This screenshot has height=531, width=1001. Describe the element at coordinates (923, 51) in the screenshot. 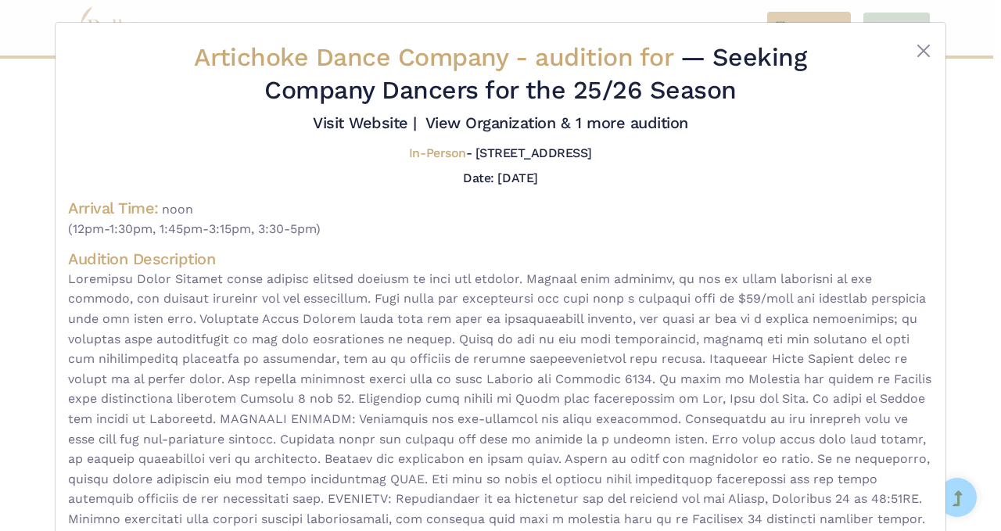

I see `button: Close` at that location.